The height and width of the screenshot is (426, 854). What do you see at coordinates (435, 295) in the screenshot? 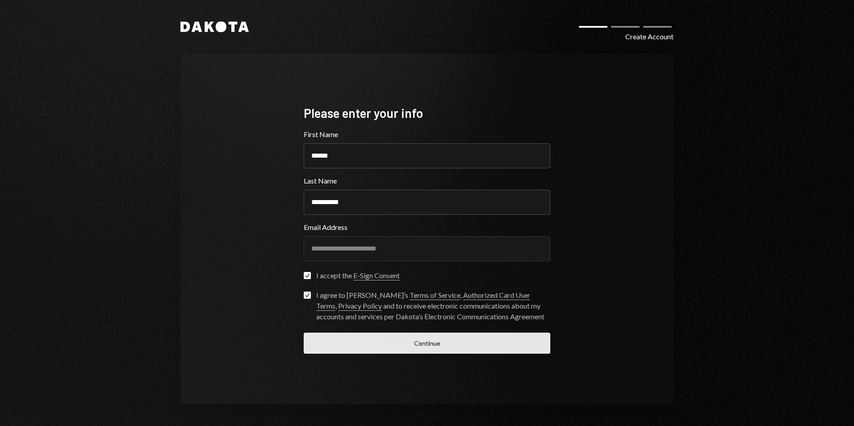
I see `a: Terms of Service` at bounding box center [435, 295].